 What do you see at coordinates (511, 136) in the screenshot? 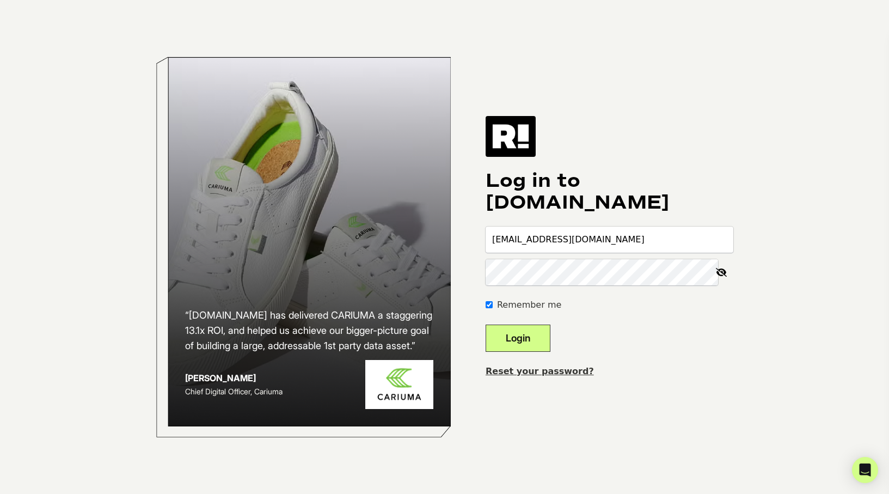
I see `img: Retention.com` at bounding box center [511, 136].